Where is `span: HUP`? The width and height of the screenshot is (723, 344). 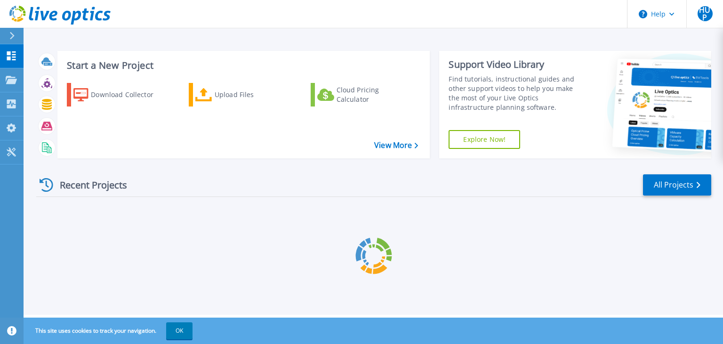
span: HUP is located at coordinates (705, 14).